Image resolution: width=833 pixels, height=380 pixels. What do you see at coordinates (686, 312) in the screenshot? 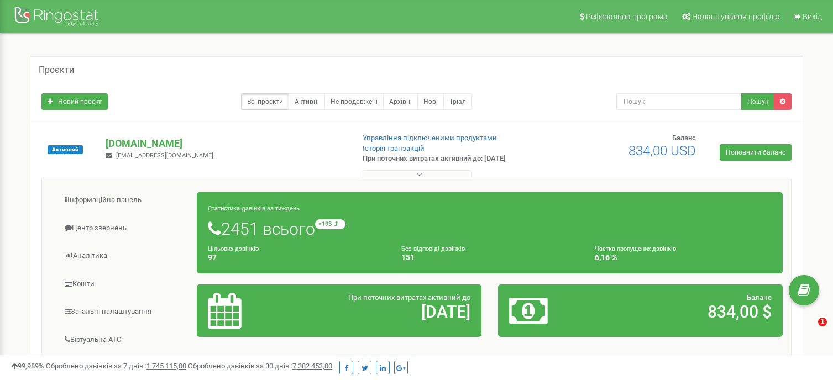
I see `h2: 834,00 $` at bounding box center [686, 312].